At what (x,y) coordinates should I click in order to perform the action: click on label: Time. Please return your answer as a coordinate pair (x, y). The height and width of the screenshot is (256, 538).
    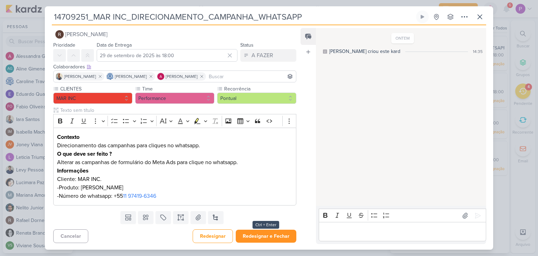
    Looking at the image, I should click on (178, 89).